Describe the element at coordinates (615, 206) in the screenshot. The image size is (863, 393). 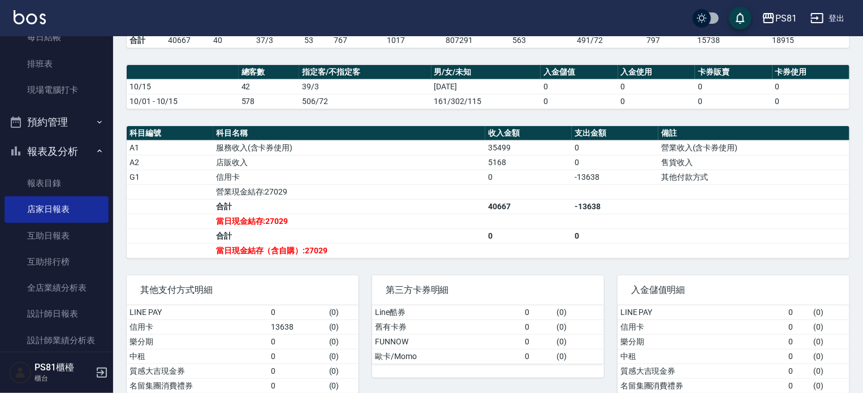
I see `td: -13638` at that location.